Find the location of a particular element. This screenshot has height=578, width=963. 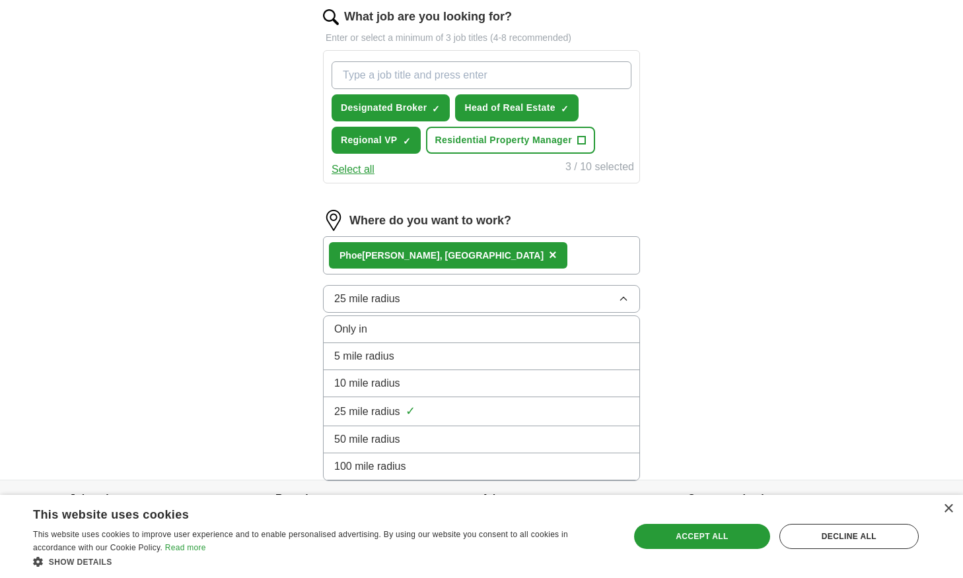

a: Read more, opens a new window is located at coordinates (186, 548).